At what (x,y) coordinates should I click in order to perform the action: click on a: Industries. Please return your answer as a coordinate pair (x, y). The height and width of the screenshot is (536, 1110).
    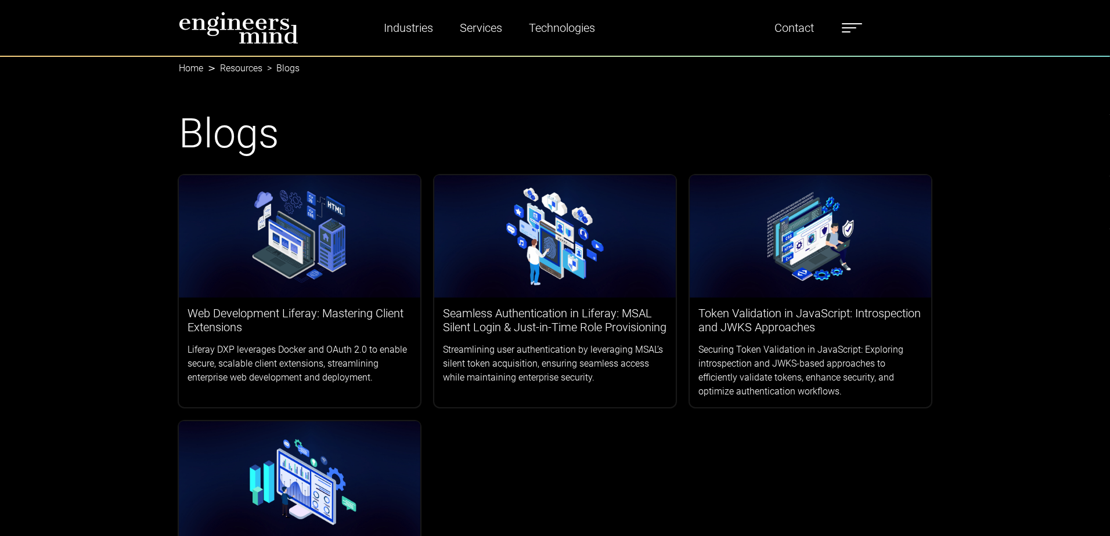
    Looking at the image, I should click on (408, 28).